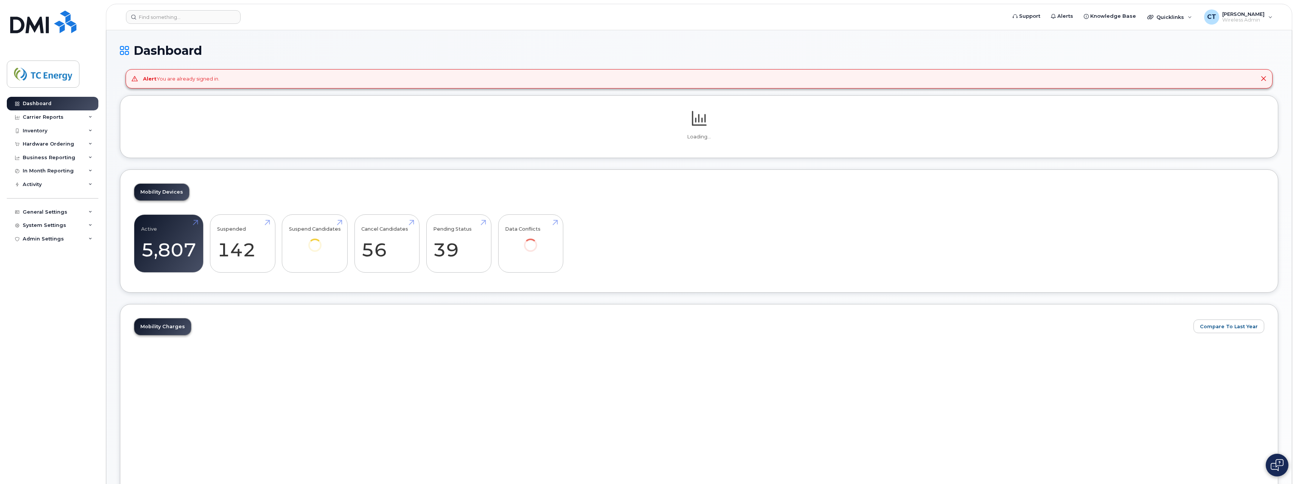 The width and height of the screenshot is (1296, 484). I want to click on img: Open chat, so click(1277, 465).